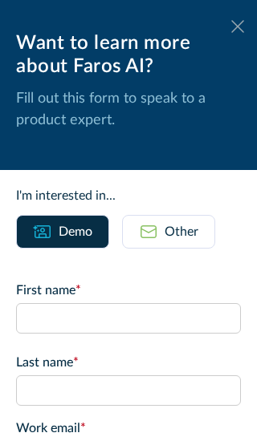 Image resolution: width=257 pixels, height=441 pixels. I want to click on div: Want to learn more about Faros AI?, so click(128, 55).